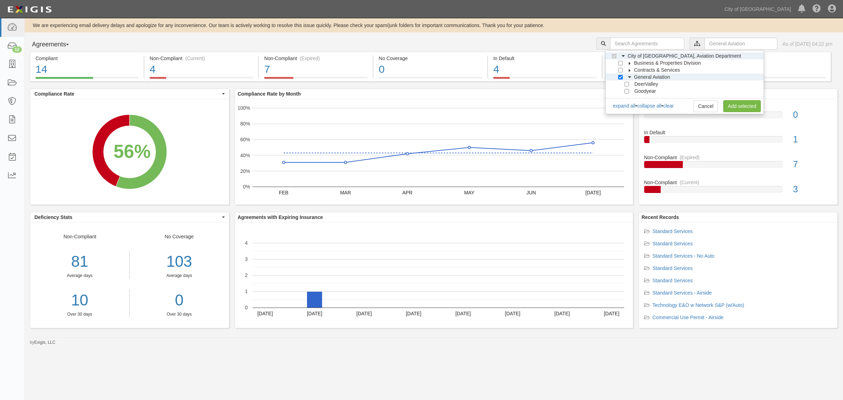  Describe the element at coordinates (87, 80) in the screenshot. I see `a: Compliant14` at that location.